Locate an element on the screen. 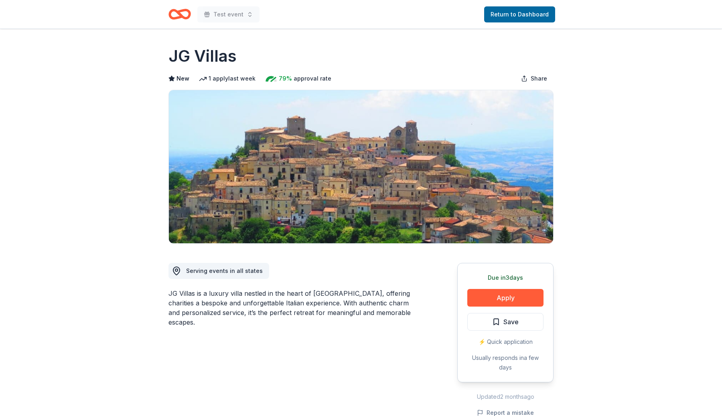 This screenshot has width=722, height=416. div: Updated 2 months ago is located at coordinates (505, 397).